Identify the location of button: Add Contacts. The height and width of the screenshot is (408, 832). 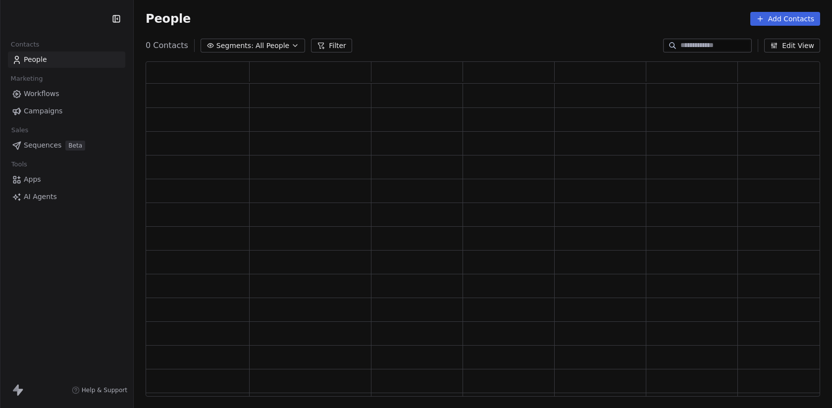
(785, 19).